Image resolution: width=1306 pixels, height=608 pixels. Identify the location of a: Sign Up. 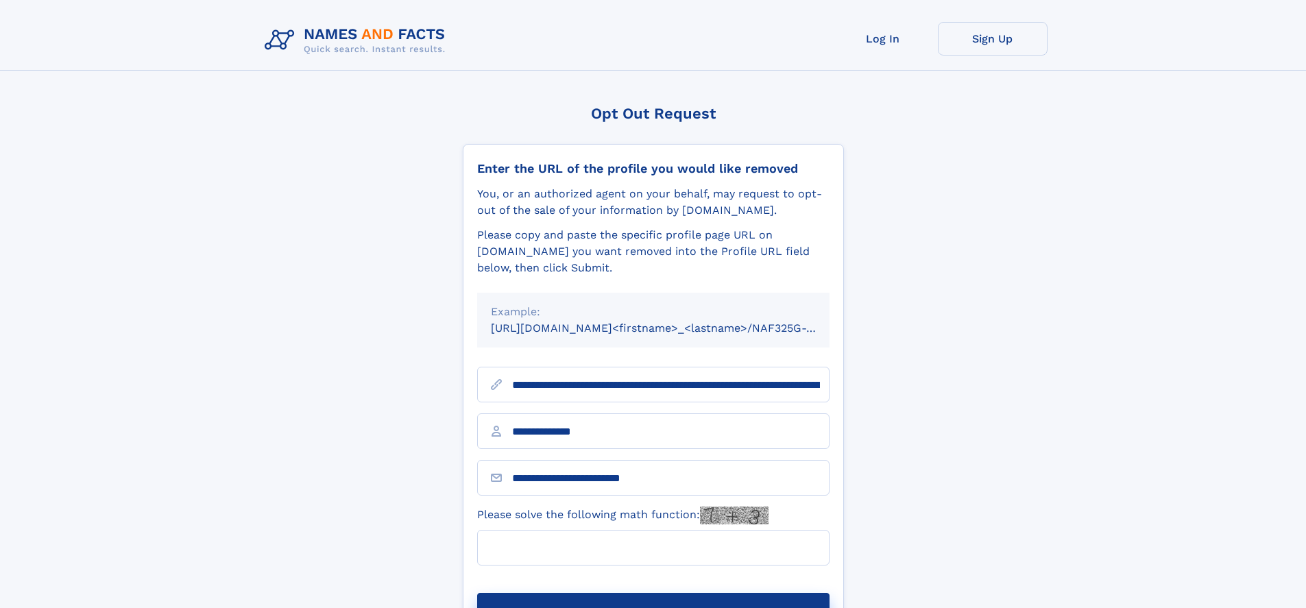
(993, 38).